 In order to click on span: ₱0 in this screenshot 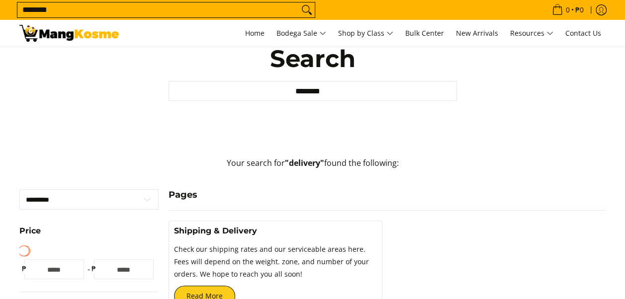, I will do `click(579, 10)`.